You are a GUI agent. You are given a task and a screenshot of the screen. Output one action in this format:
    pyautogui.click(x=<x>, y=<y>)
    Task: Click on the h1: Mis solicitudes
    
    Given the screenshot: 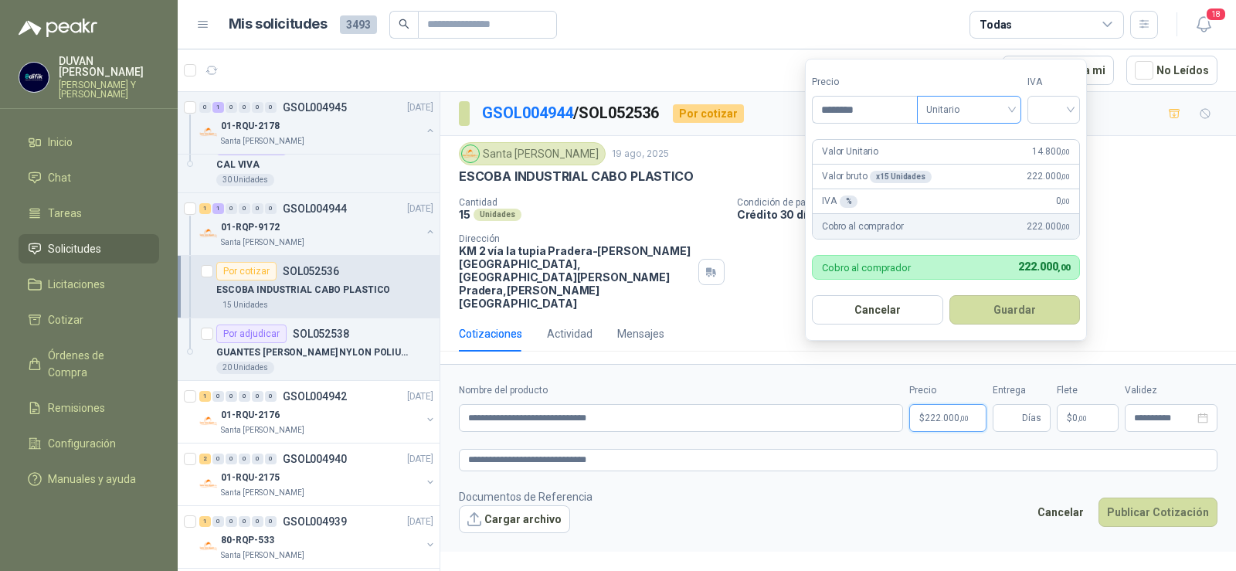 What is the action you would take?
    pyautogui.click(x=278, y=24)
    